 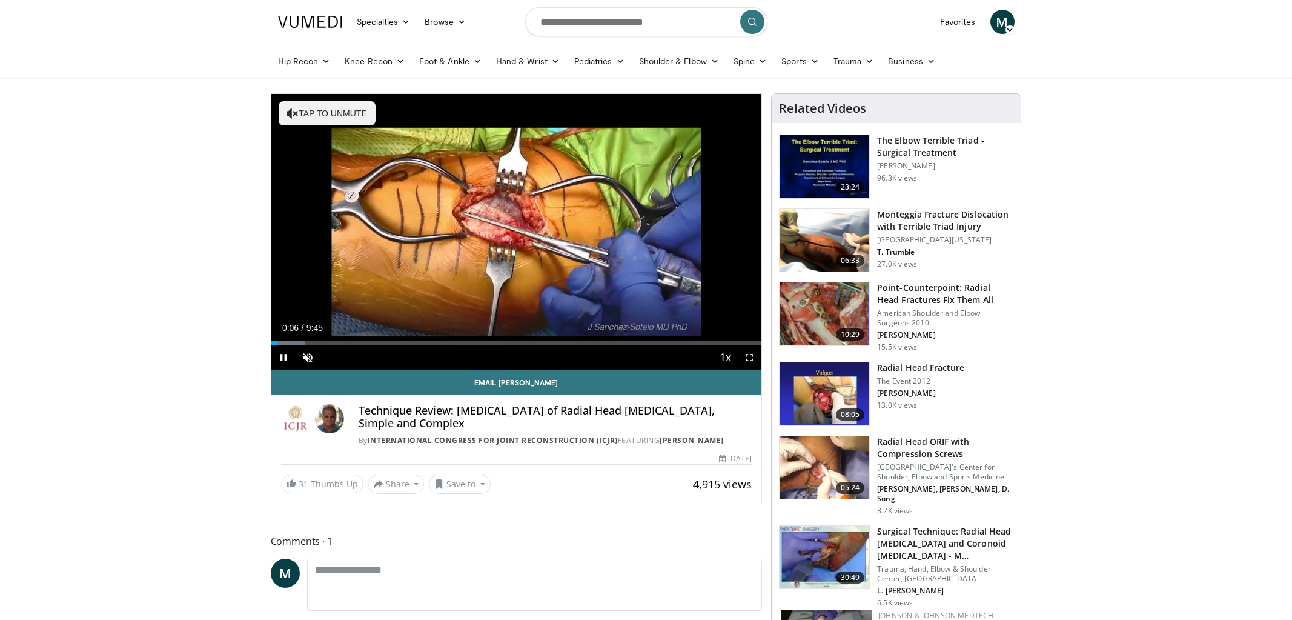 What do you see at coordinates (824, 240) in the screenshot?
I see `img: 76186_0000_3.png.150x105_q85_crop-smart_upscale.jpg` at bounding box center [824, 240].